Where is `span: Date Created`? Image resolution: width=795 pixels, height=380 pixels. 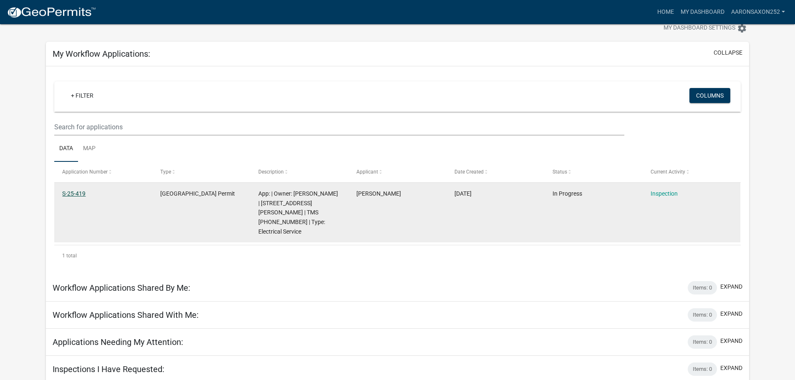 span: Date Created is located at coordinates (469, 172).